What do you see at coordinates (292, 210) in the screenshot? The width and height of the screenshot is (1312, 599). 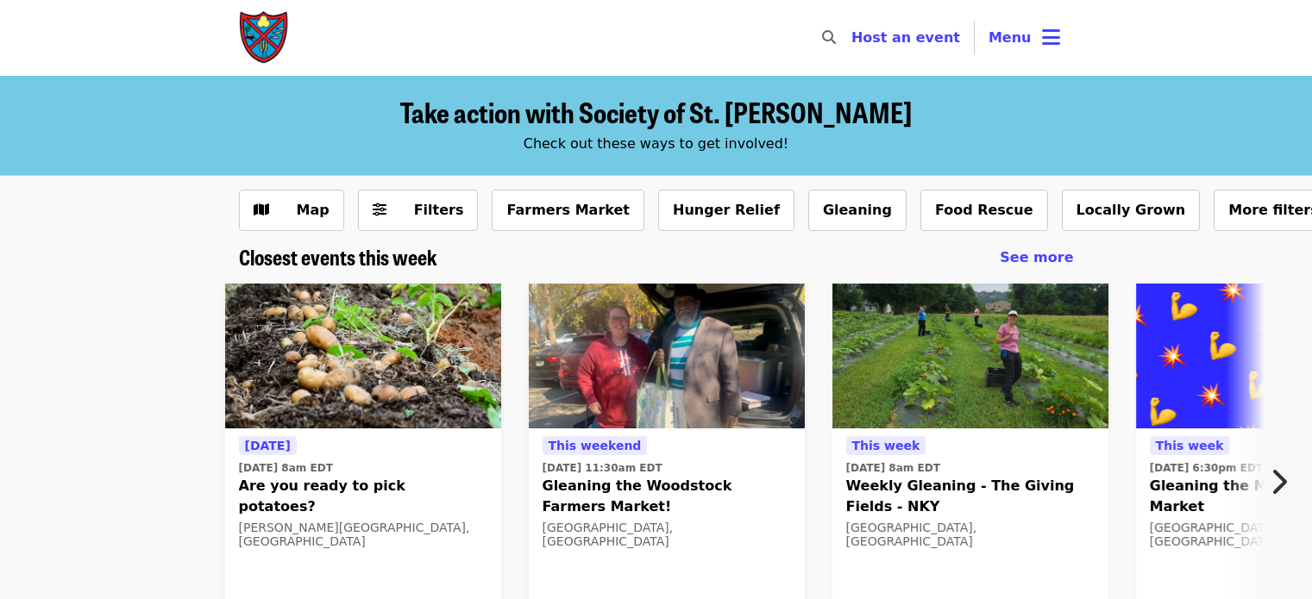 I see `a: Show map view` at bounding box center [292, 210].